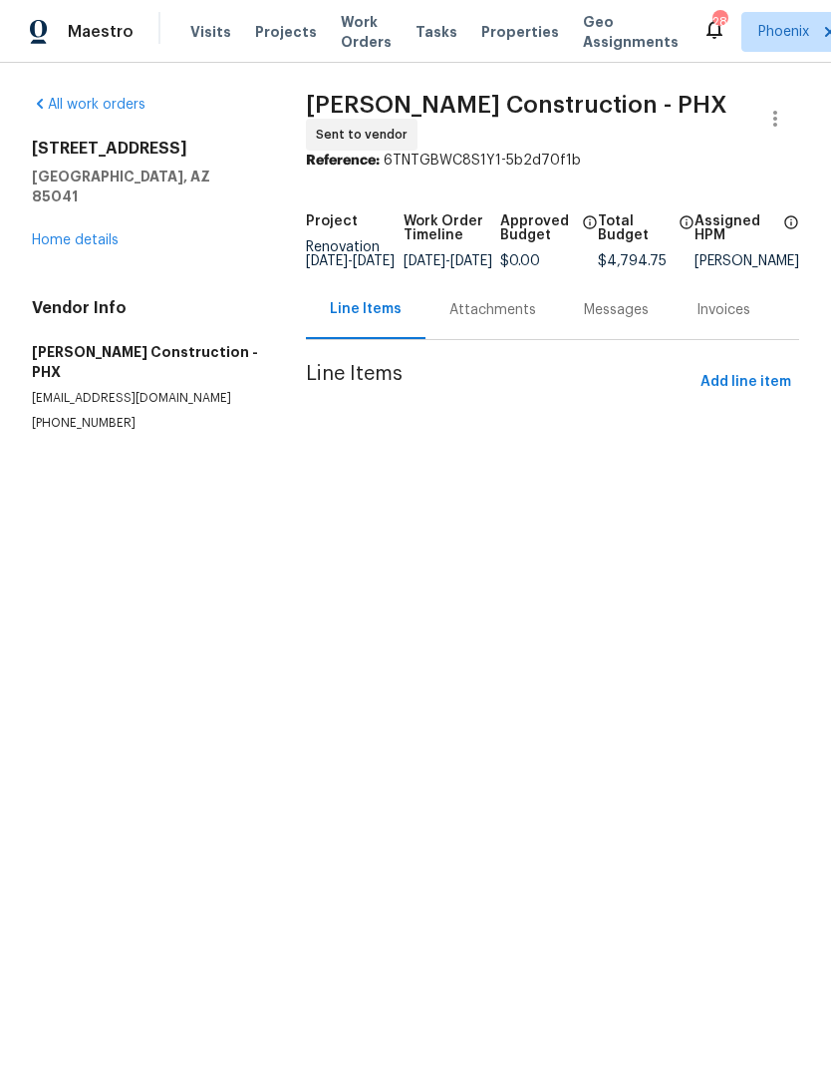 The image size is (831, 1084). Describe the element at coordinates (89, 105) in the screenshot. I see `a: All work orders` at that location.